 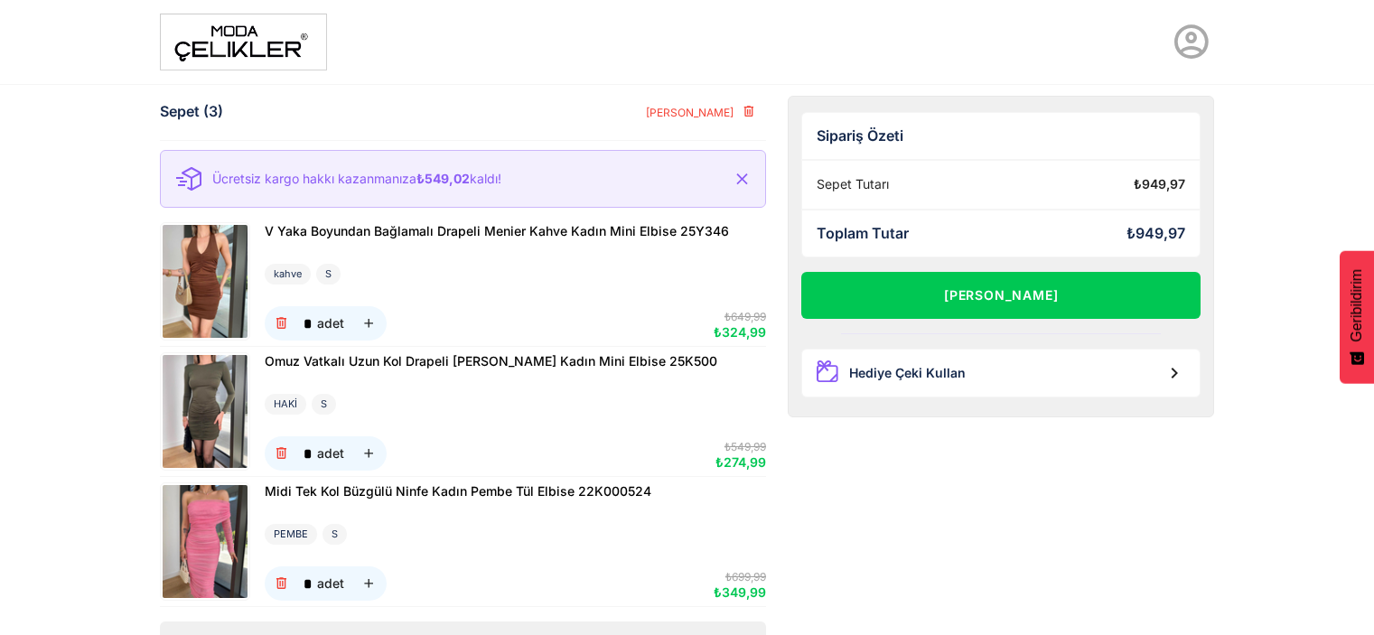 What do you see at coordinates (740, 592) in the screenshot?
I see `span: ₺349,99` at bounding box center [740, 592].